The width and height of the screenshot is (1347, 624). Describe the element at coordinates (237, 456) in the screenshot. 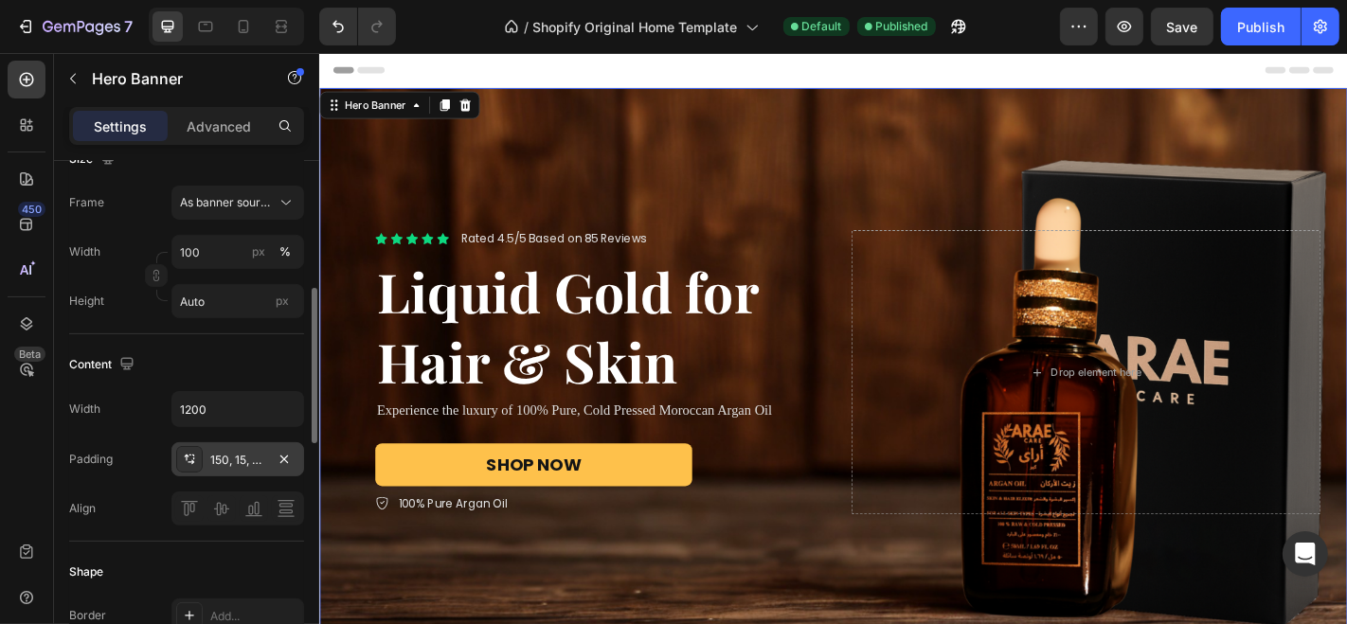

I see `button: <p>SHOP NOW</p>` at that location.